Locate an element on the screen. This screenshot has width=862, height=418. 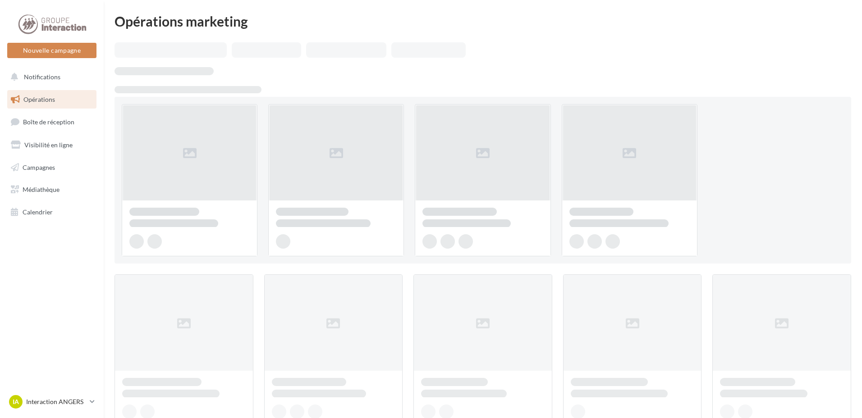
span: Boîte de réception is located at coordinates (49, 122).